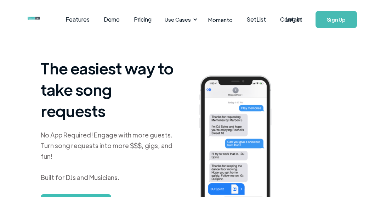  What do you see at coordinates (112, 19) in the screenshot?
I see `a: Demo` at bounding box center [112, 19].